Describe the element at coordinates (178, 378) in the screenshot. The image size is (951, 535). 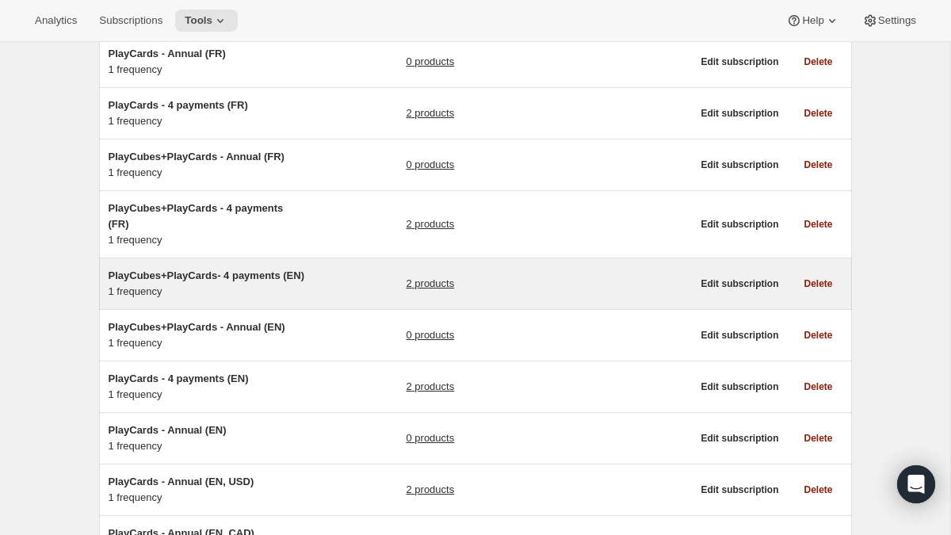
I see `span: PlayCards - 4 payments (EN)` at that location.